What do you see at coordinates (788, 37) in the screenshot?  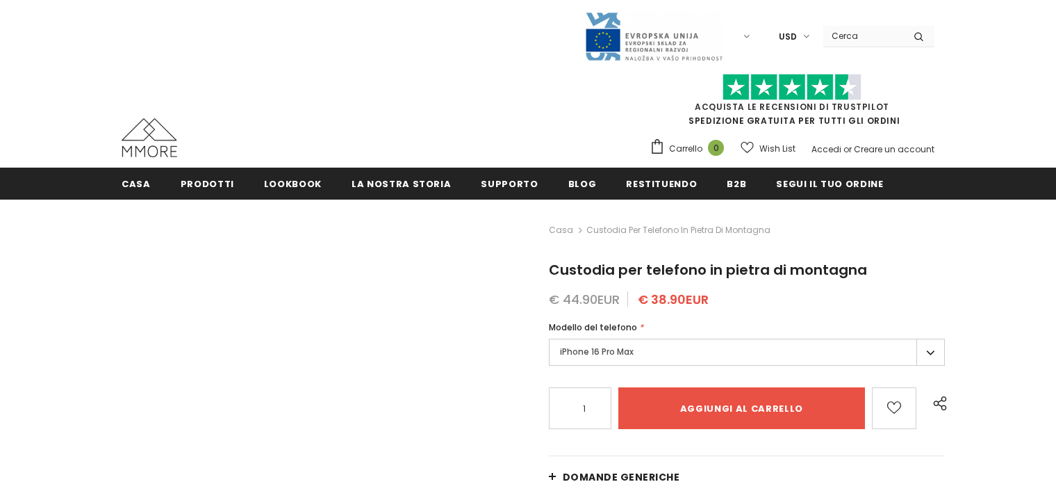 I see `span: USD` at bounding box center [788, 37].